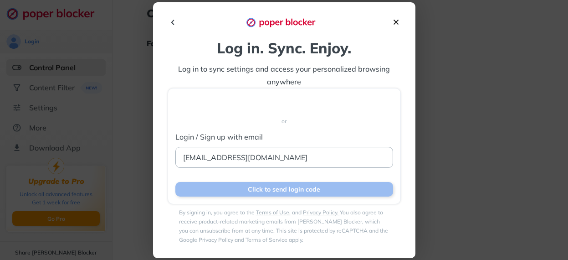  Describe the element at coordinates (285, 22) in the screenshot. I see `img: logo` at that location.